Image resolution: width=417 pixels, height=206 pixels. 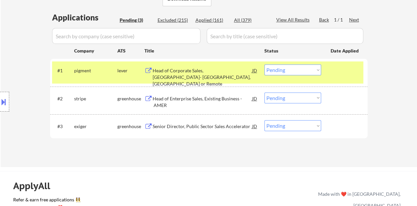 I want to click on div: 1 / 1, so click(x=342, y=20).